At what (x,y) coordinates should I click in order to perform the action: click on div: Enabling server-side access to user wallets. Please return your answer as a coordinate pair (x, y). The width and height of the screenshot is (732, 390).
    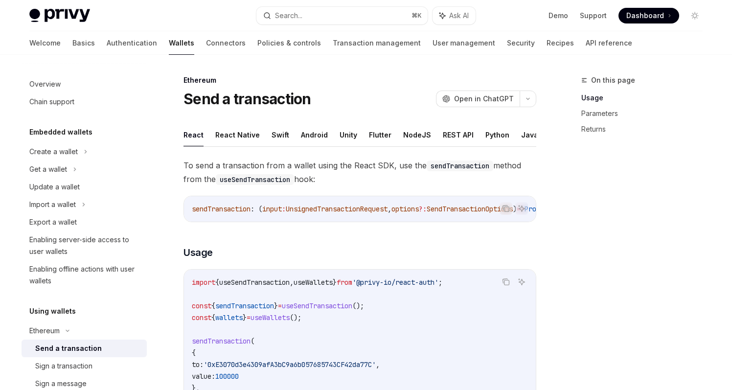
    Looking at the image, I should click on (85, 246).